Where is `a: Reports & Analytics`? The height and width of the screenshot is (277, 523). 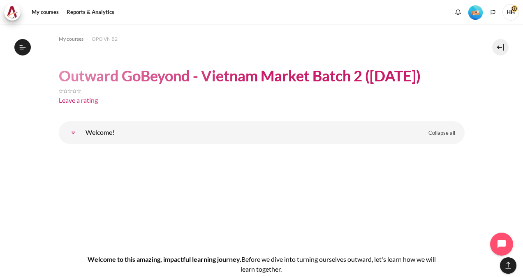
a: Reports & Analytics is located at coordinates (90, 12).